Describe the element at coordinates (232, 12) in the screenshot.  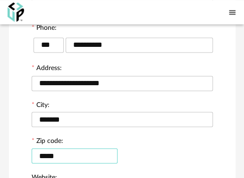
I see `span: Menu icon` at that location.